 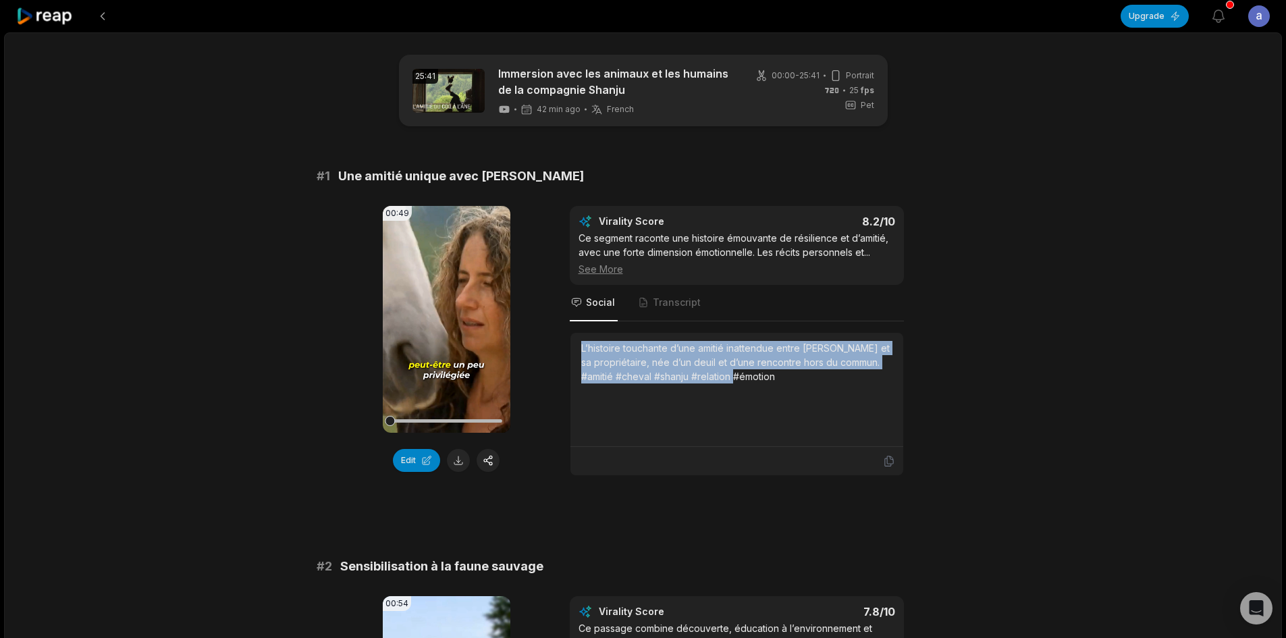 I want to click on span: 42 min ago, so click(x=558, y=109).